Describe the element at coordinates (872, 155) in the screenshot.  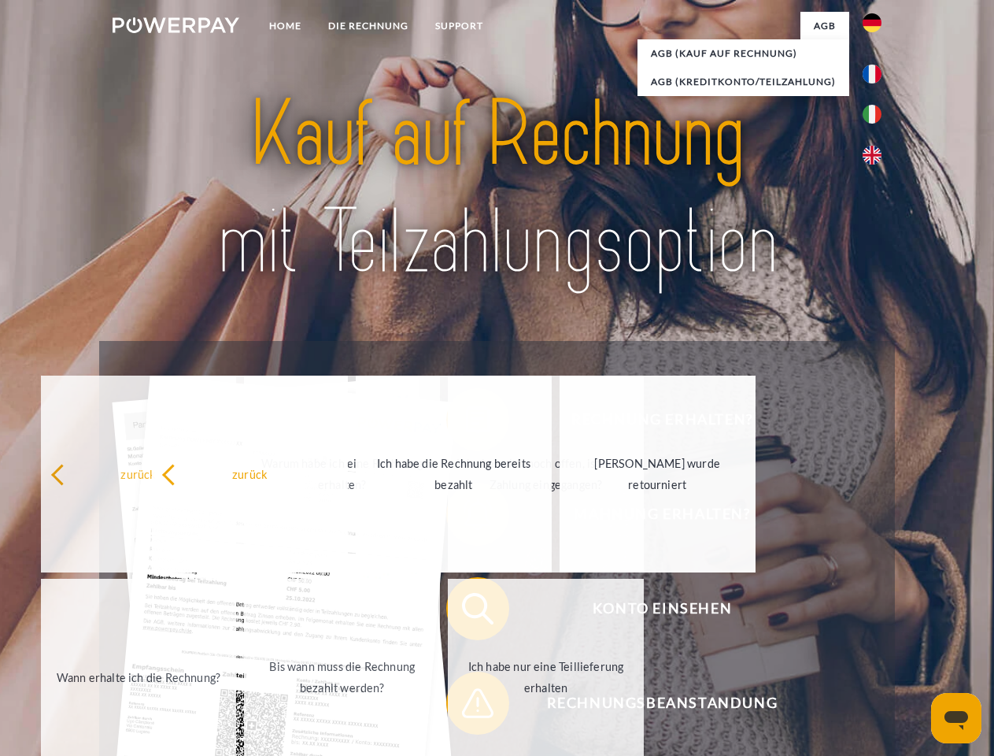
I see `img: en` at that location.